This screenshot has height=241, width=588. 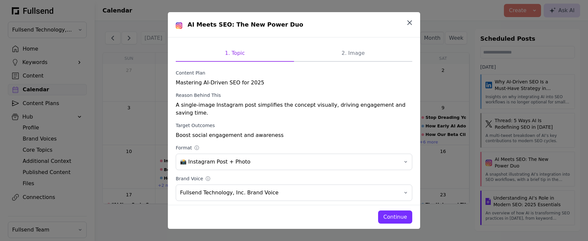 I want to click on div: Boost social engagement and awareness, so click(x=294, y=135).